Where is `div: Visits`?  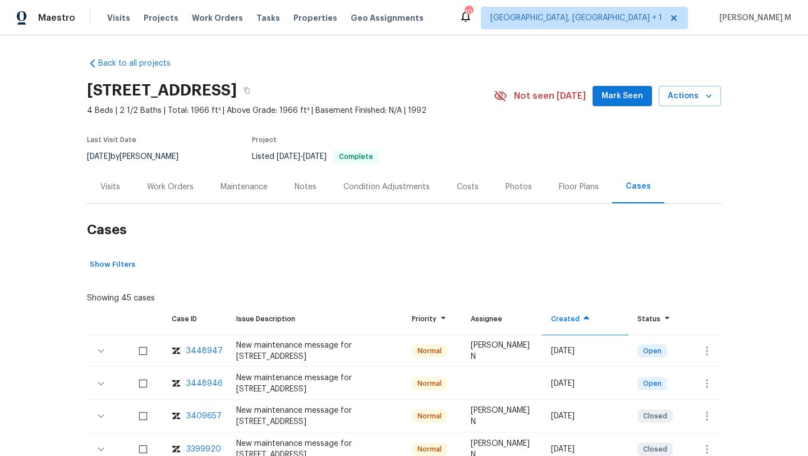
div: Visits is located at coordinates (110, 187).